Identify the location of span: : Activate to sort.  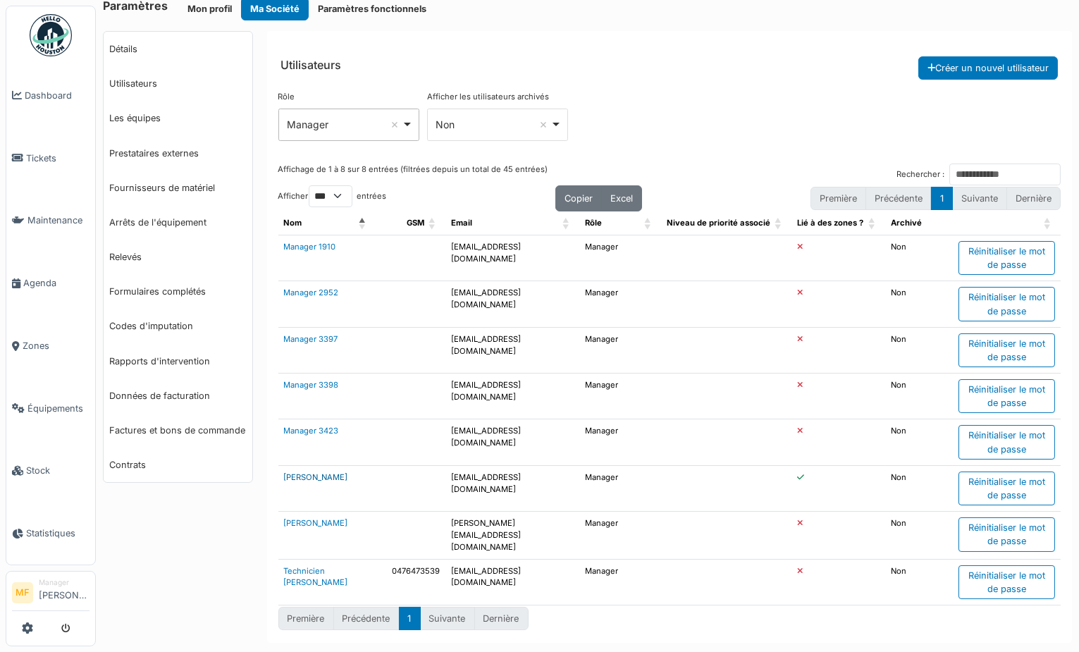
(1048, 223).